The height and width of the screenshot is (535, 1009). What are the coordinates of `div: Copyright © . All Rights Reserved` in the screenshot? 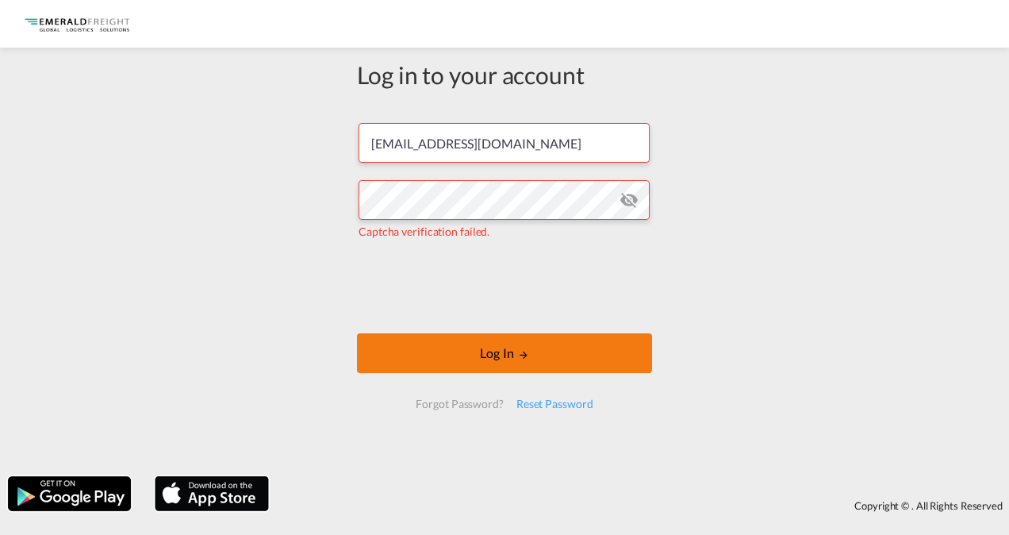 It's located at (643, 505).